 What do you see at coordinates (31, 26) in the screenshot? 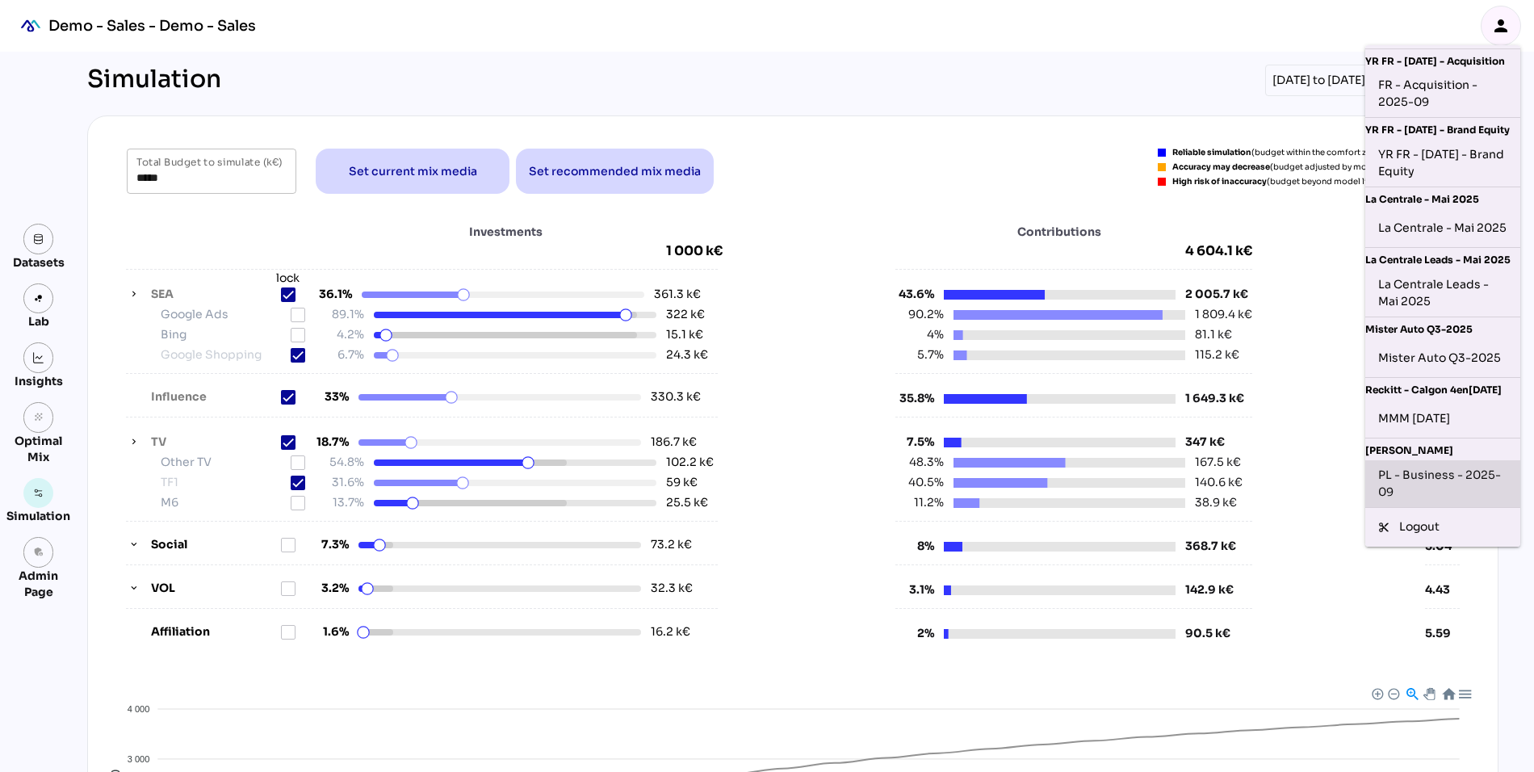
I see `div: mediaROI` at bounding box center [31, 26].